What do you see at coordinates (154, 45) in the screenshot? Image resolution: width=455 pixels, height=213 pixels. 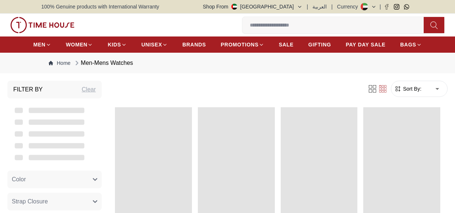 I see `a: UNISEX` at bounding box center [154, 45].